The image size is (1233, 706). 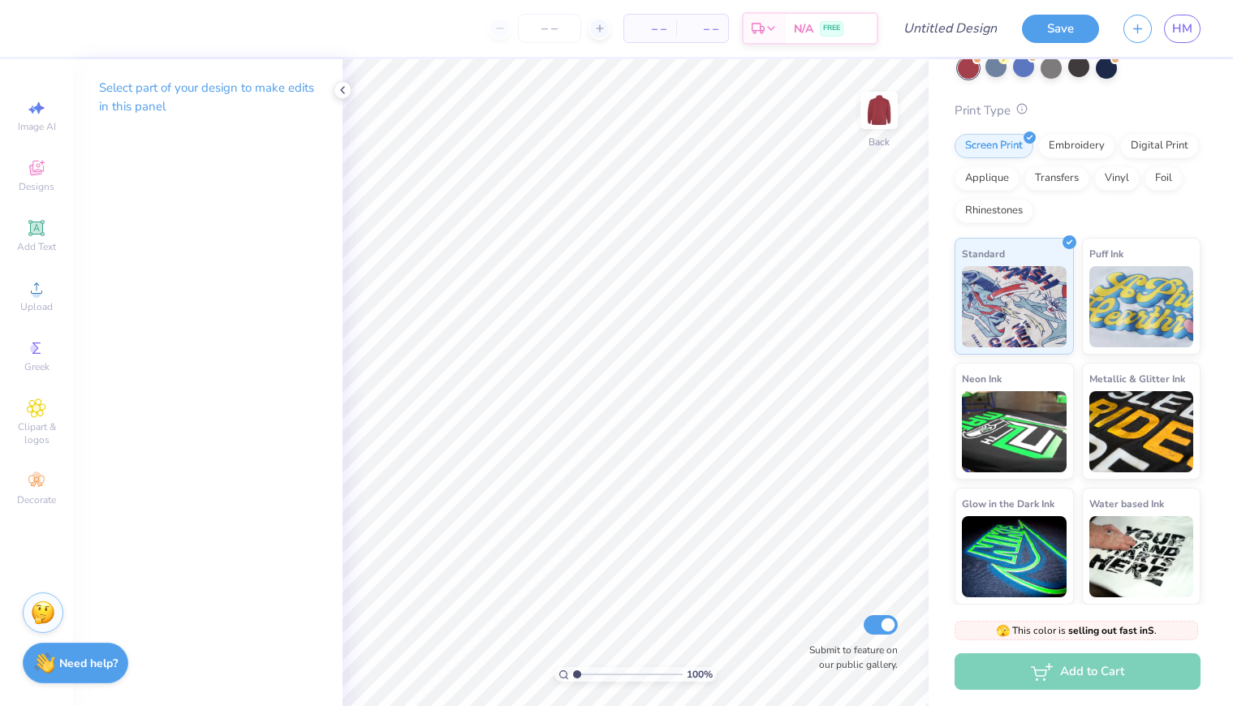 What do you see at coordinates (879, 142) in the screenshot?
I see `div: Back` at bounding box center [879, 142].